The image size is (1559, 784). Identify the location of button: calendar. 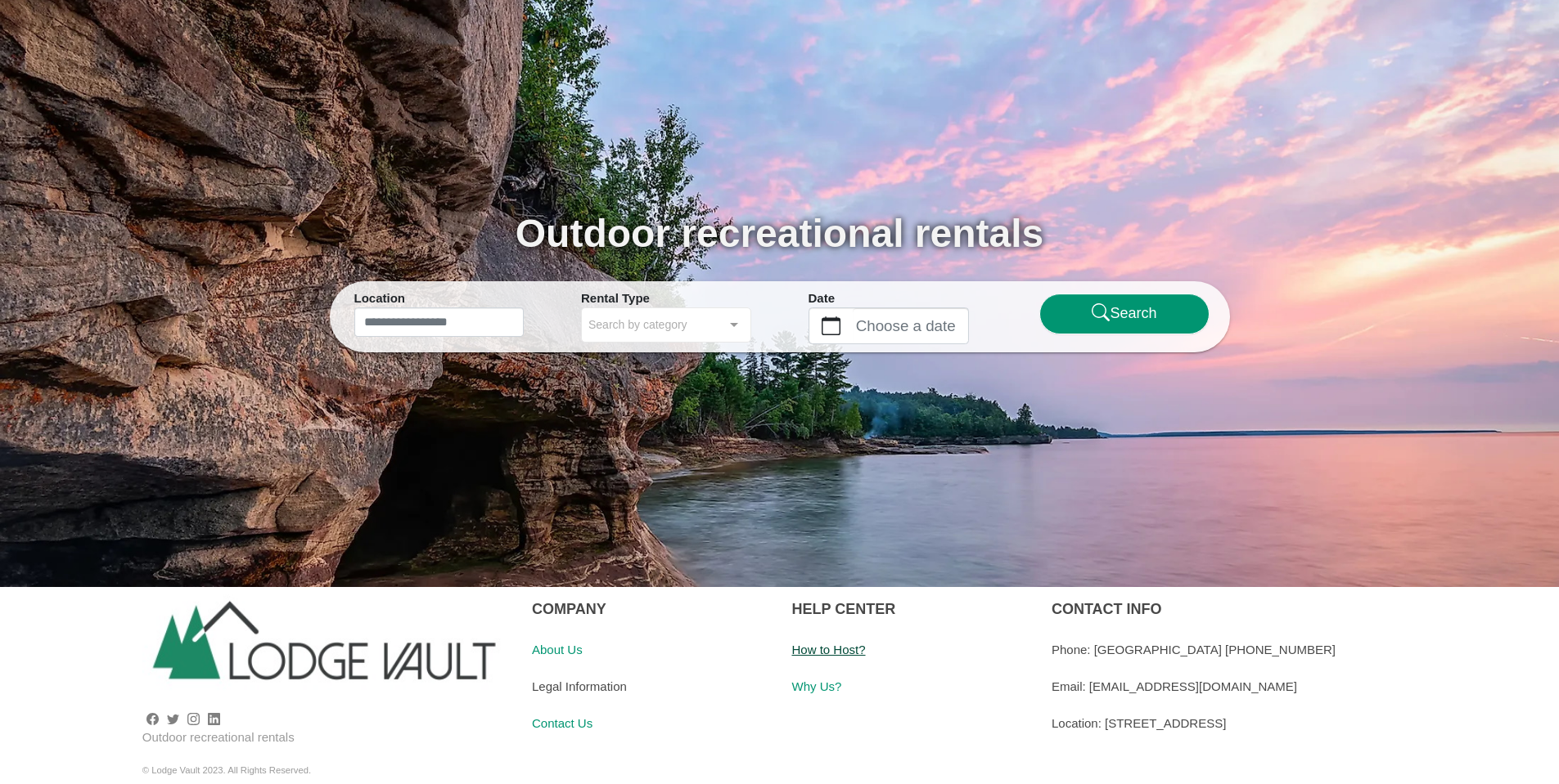
(830, 326).